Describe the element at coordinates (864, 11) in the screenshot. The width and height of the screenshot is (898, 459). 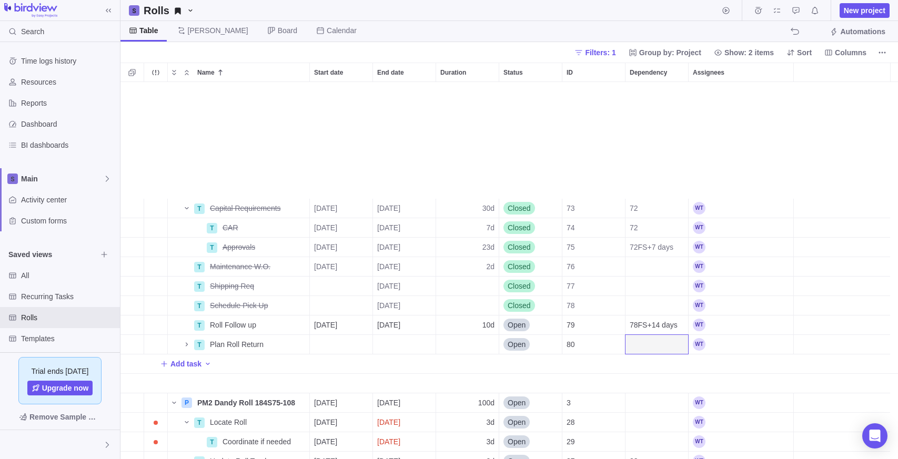
I see `span: New project` at that location.